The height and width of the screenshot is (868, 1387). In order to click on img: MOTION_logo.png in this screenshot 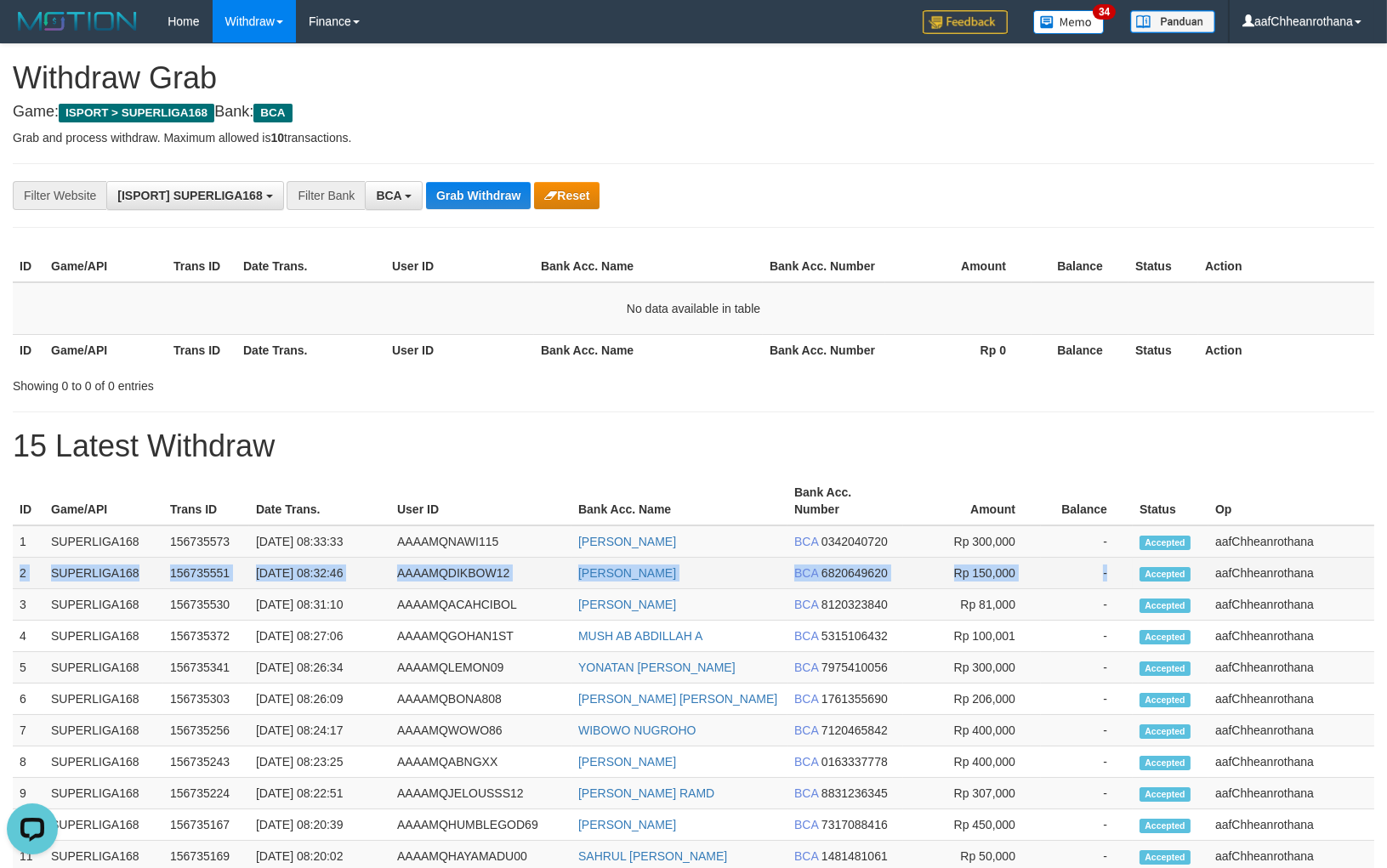, I will do `click(77, 21)`.